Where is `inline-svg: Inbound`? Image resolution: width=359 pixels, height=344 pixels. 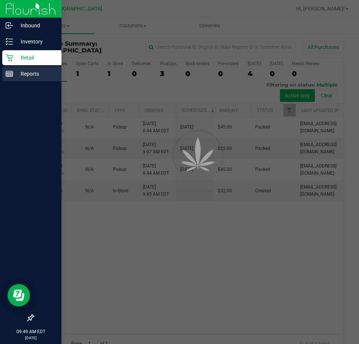 inline-svg: Inbound is located at coordinates (9, 26).